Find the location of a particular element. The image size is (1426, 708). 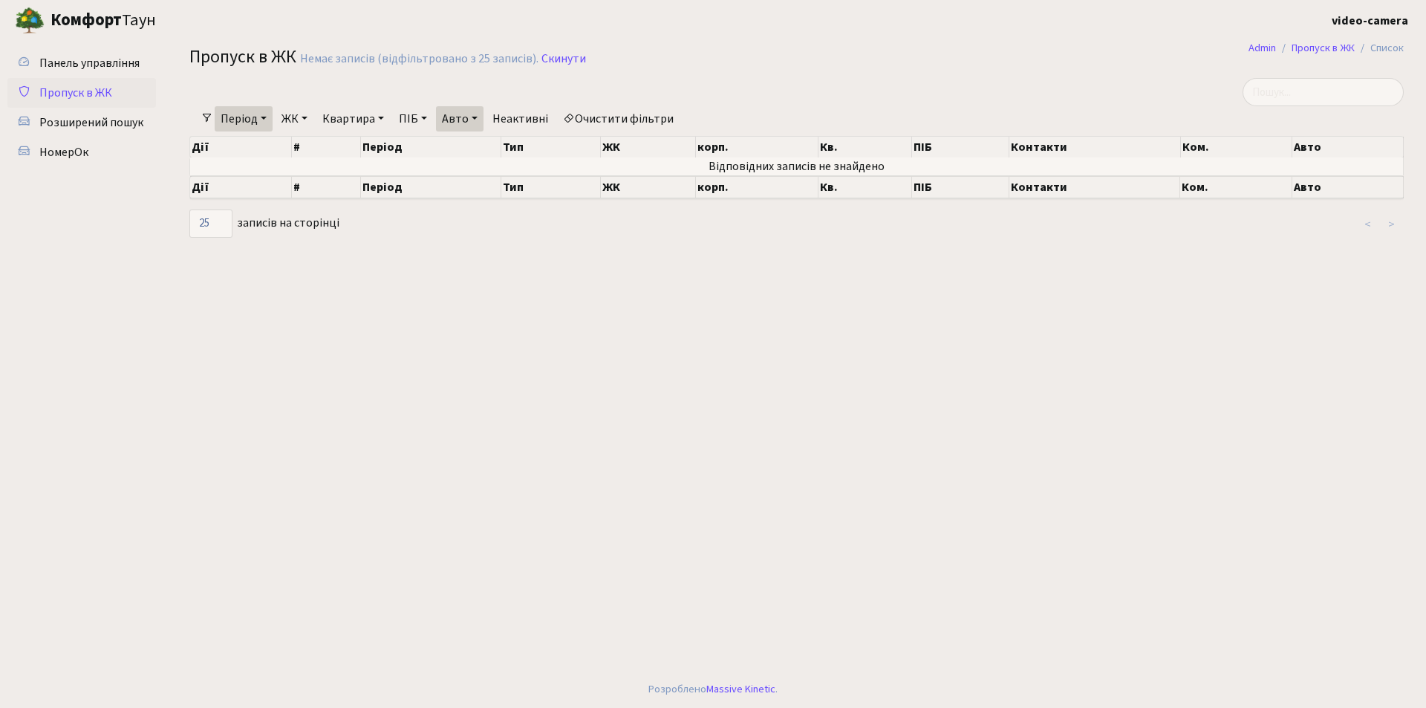

span: Розширений пошук is located at coordinates (91, 123).